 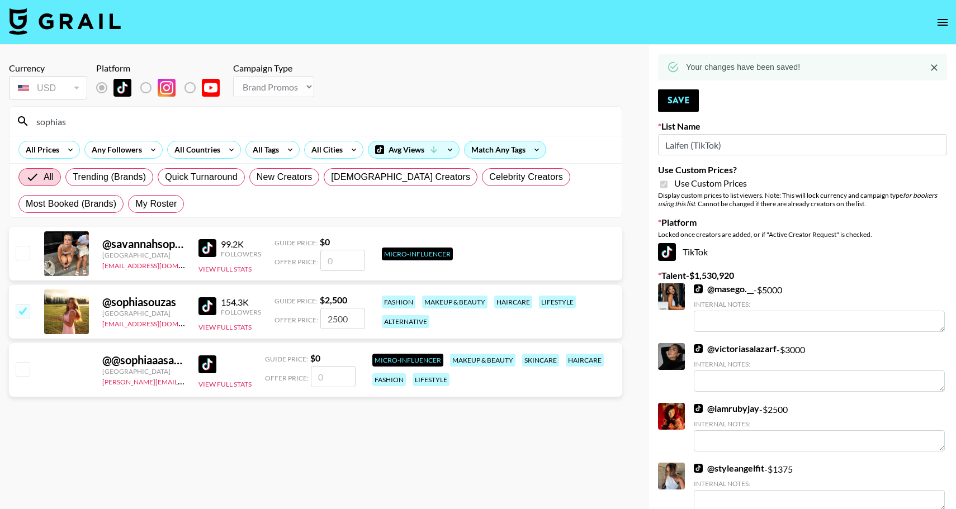 What do you see at coordinates (526, 177) in the screenshot?
I see `span: Celebrity Creators` at bounding box center [526, 177].